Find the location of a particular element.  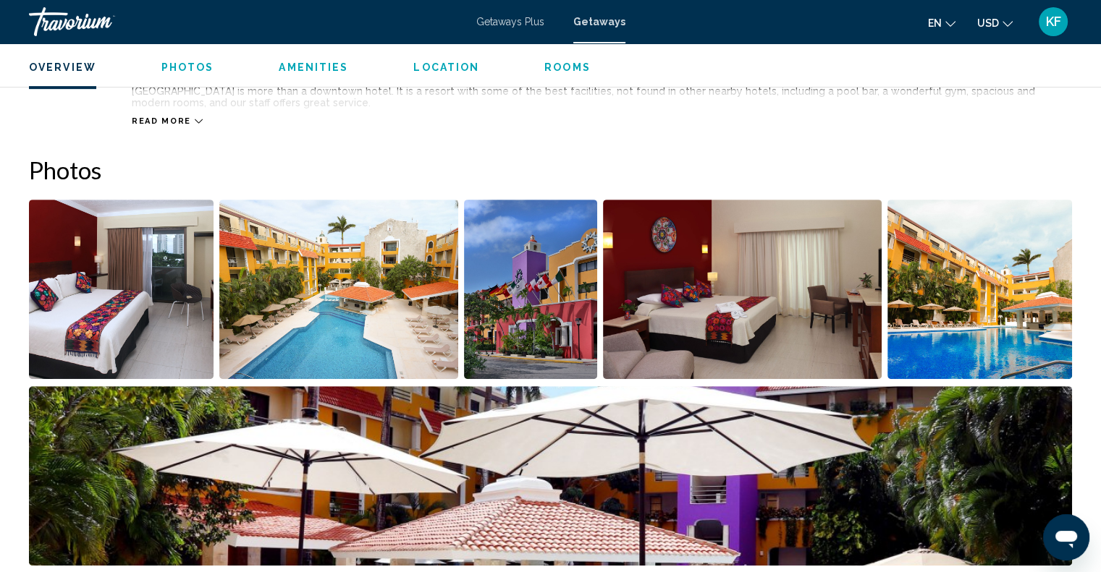

button: Photos is located at coordinates (187, 67).